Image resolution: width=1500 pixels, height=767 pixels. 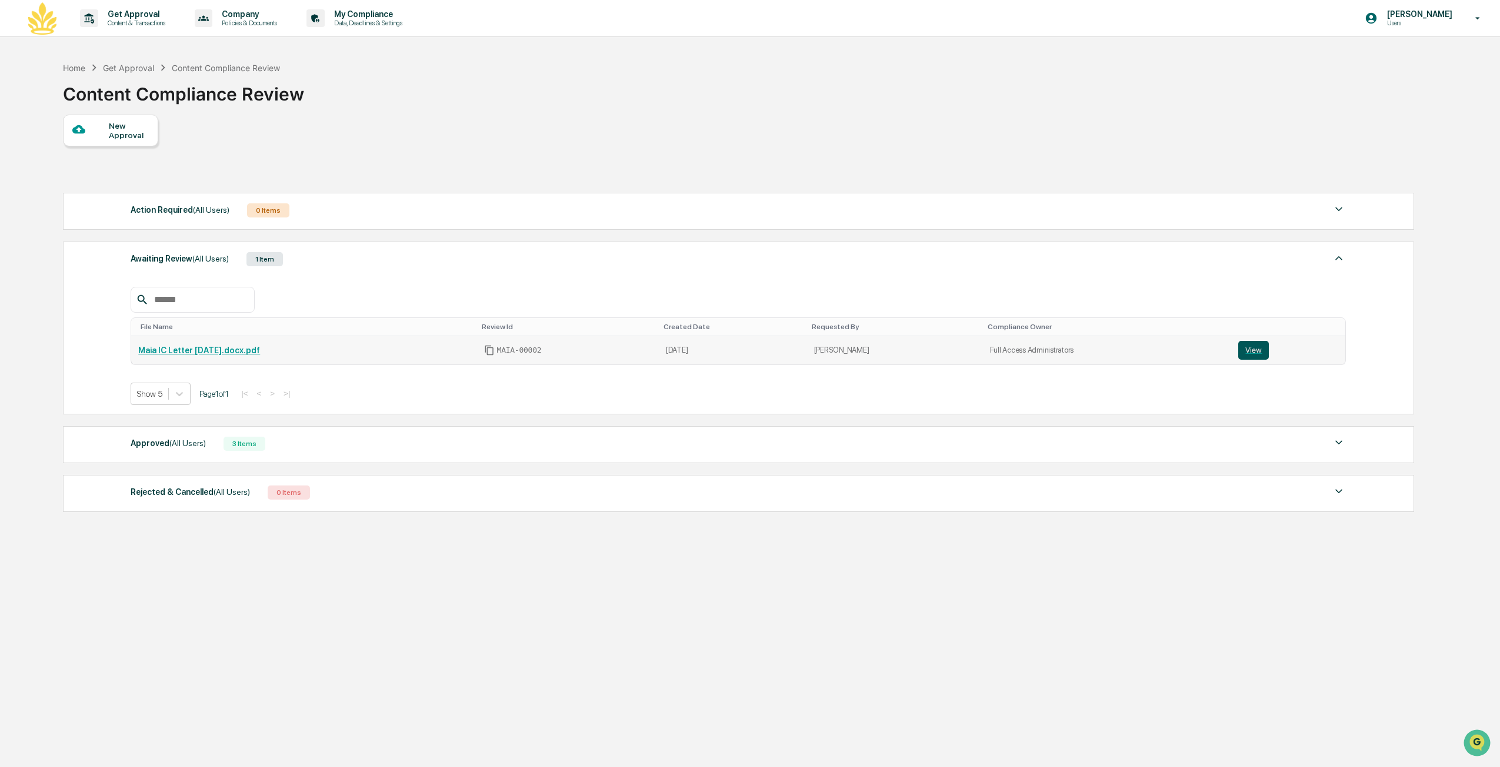 I want to click on div: Action Required, so click(x=180, y=210).